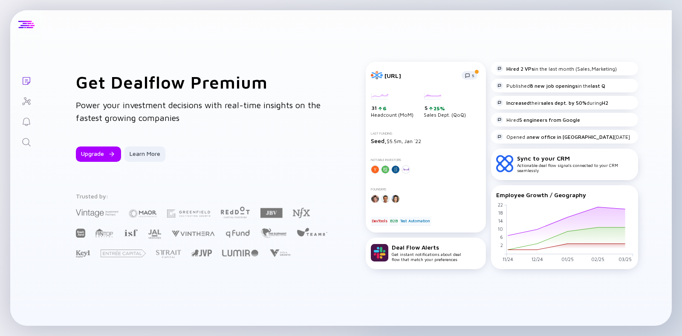  What do you see at coordinates (145, 154) in the screenshot?
I see `div: Learn More` at bounding box center [145, 154].